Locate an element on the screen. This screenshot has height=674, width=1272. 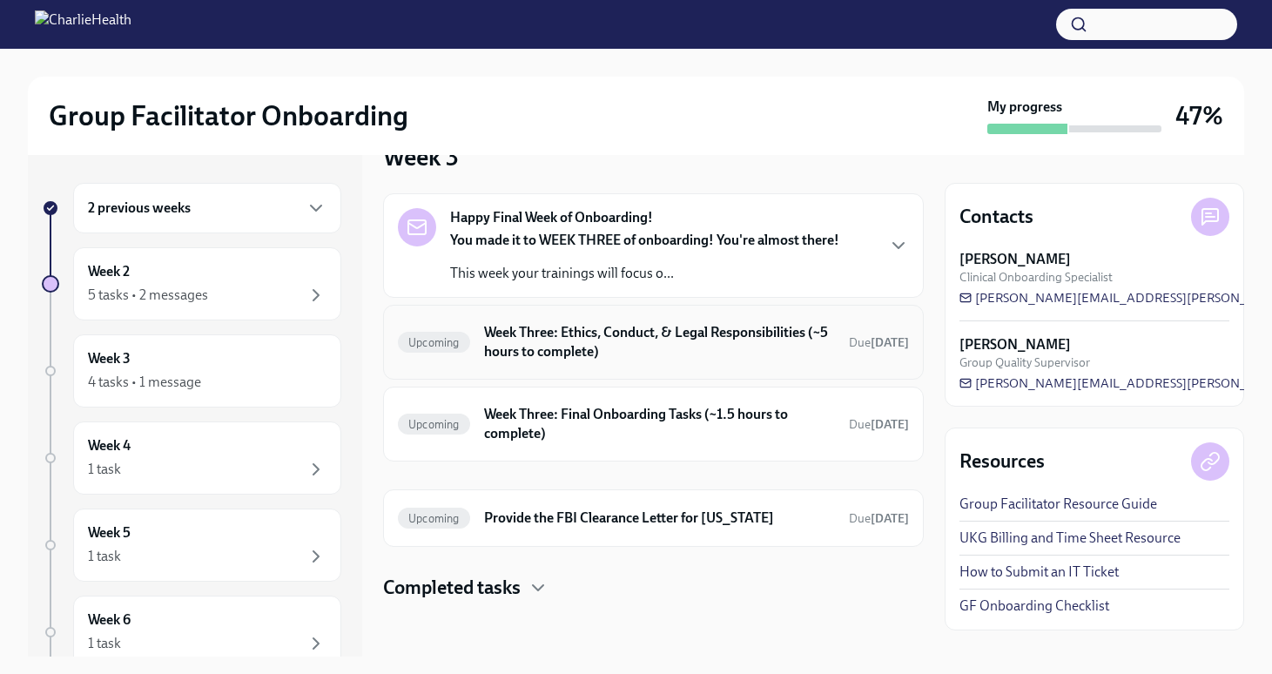
h4: Resources is located at coordinates (1002, 461).